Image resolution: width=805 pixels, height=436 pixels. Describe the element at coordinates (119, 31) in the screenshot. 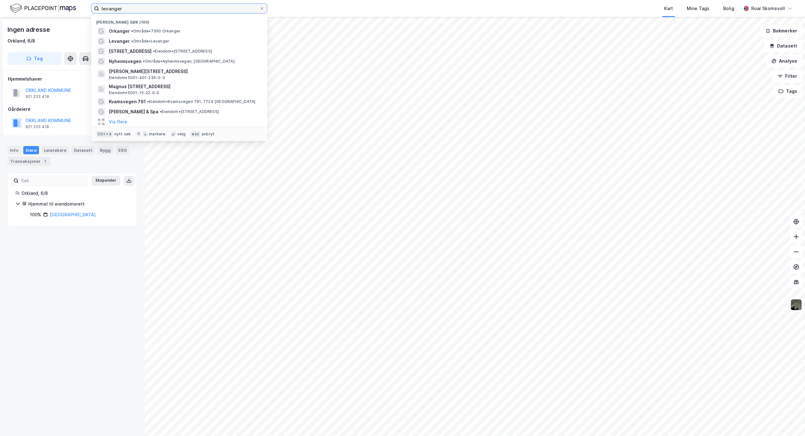

I see `span: Orkanger` at that location.